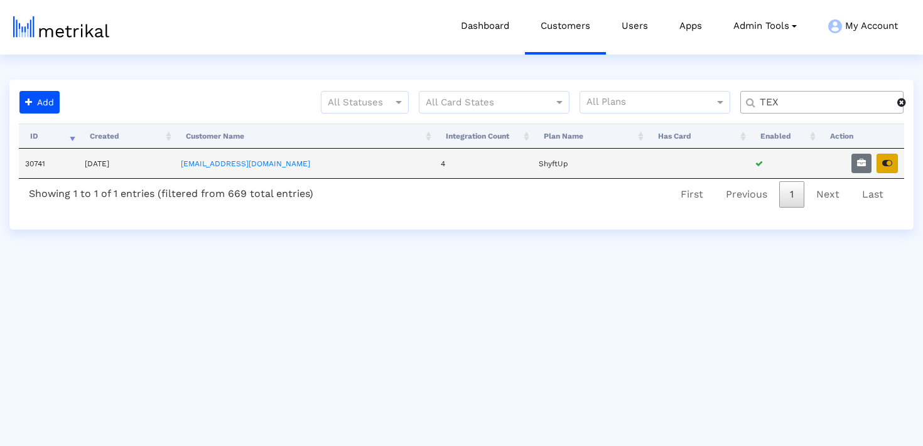 This screenshot has height=446, width=923. I want to click on input: All Card States, so click(483, 103).